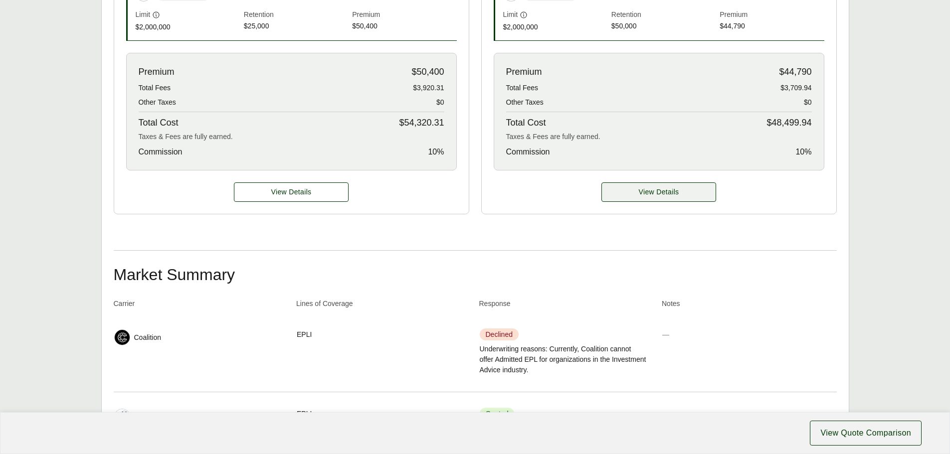 The width and height of the screenshot is (950, 454). Describe the element at coordinates (184, 417) in the screenshot. I see `span: proRise Insurance Services LLC` at that location.